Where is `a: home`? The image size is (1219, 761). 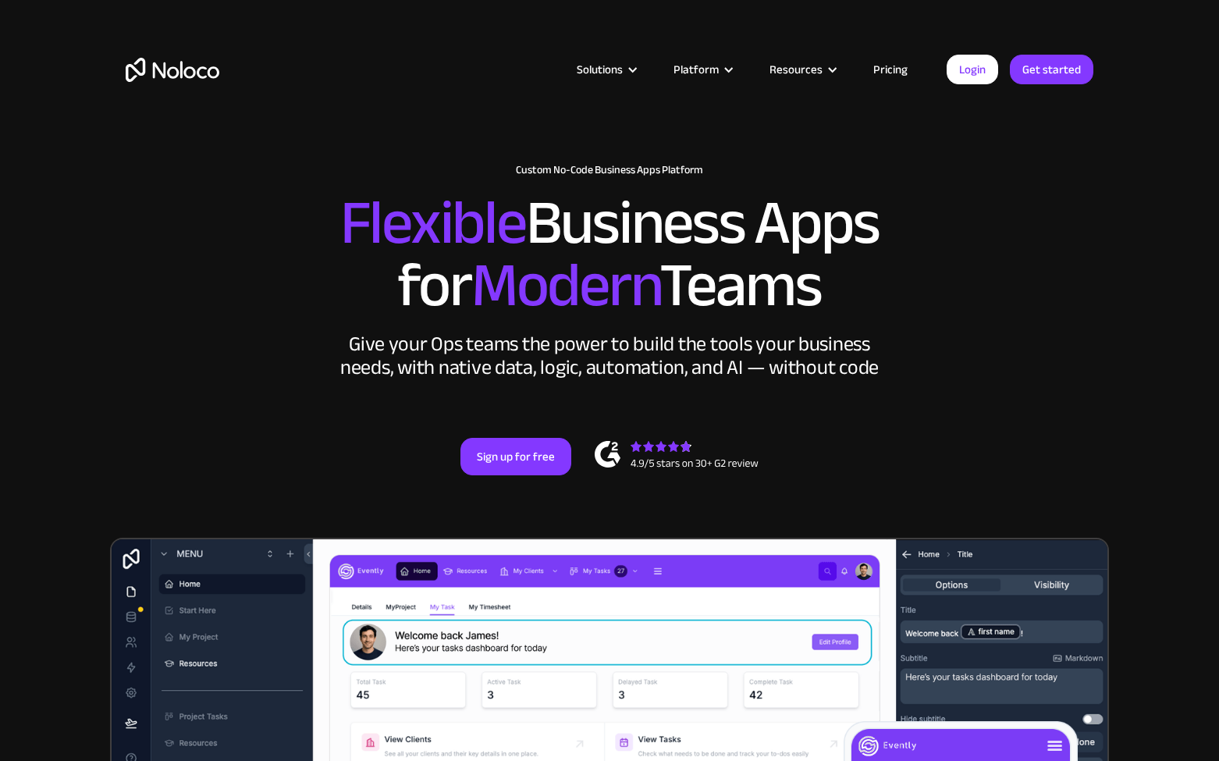 a: home is located at coordinates (172, 69).